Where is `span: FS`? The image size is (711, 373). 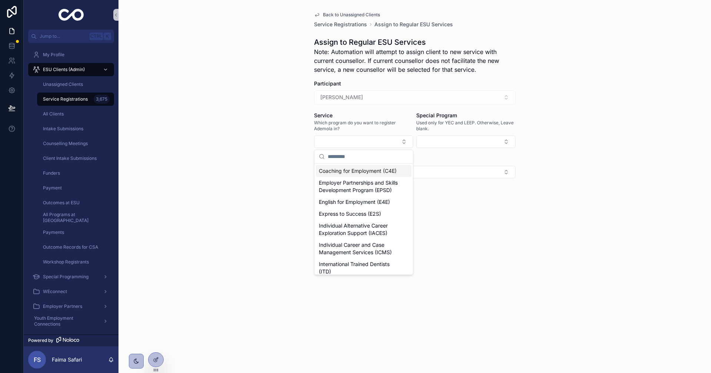
span: FS is located at coordinates (37, 360).